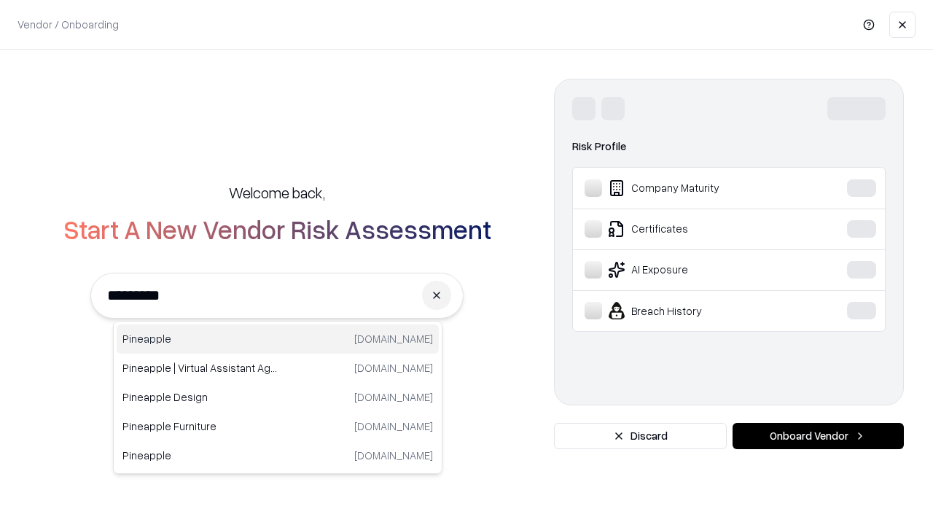 The height and width of the screenshot is (525, 933). I want to click on div: Company Maturity, so click(693, 188).